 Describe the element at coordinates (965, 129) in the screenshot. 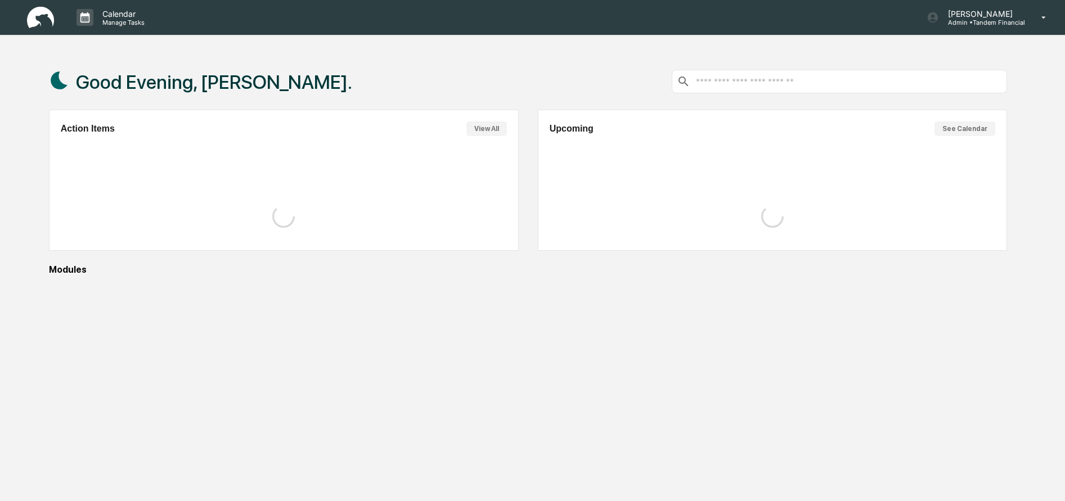

I see `a: See Calendar` at that location.